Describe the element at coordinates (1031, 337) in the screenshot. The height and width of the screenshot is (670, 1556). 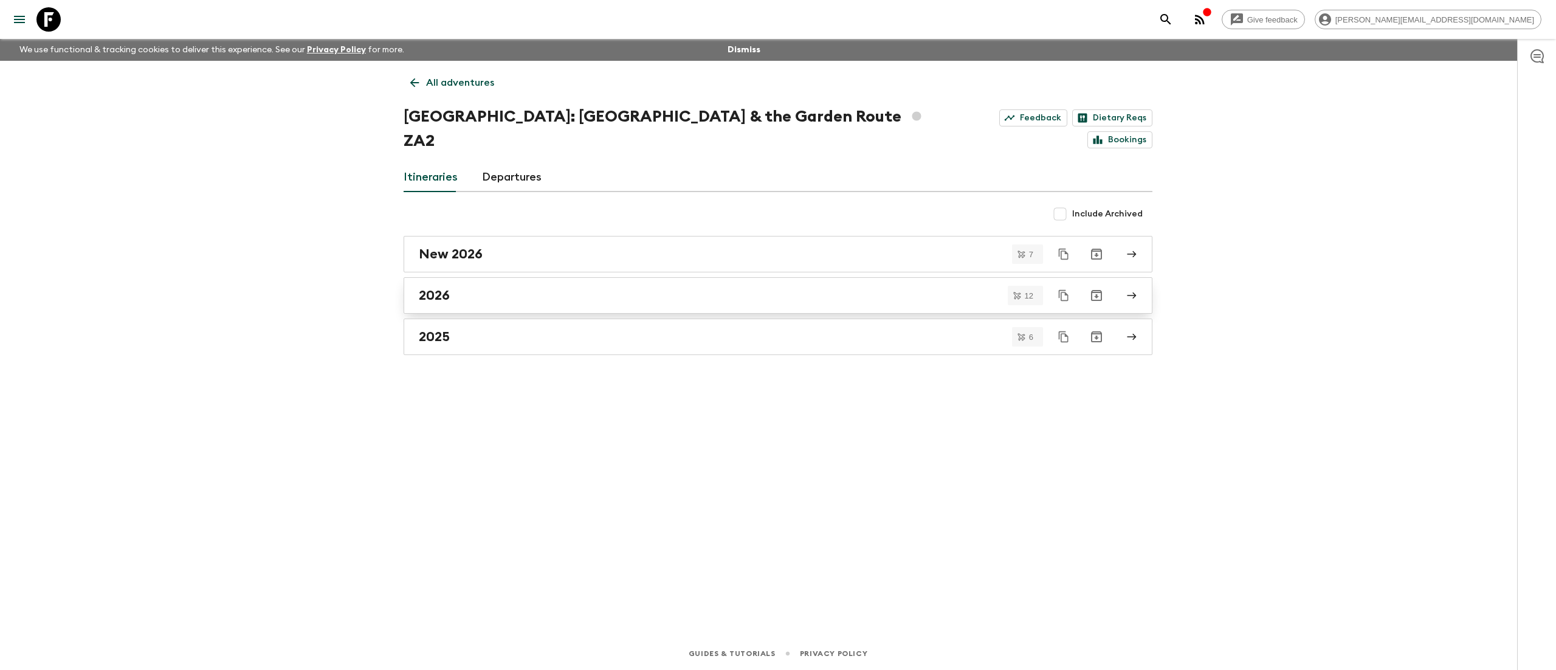
I see `span: 6` at that location.